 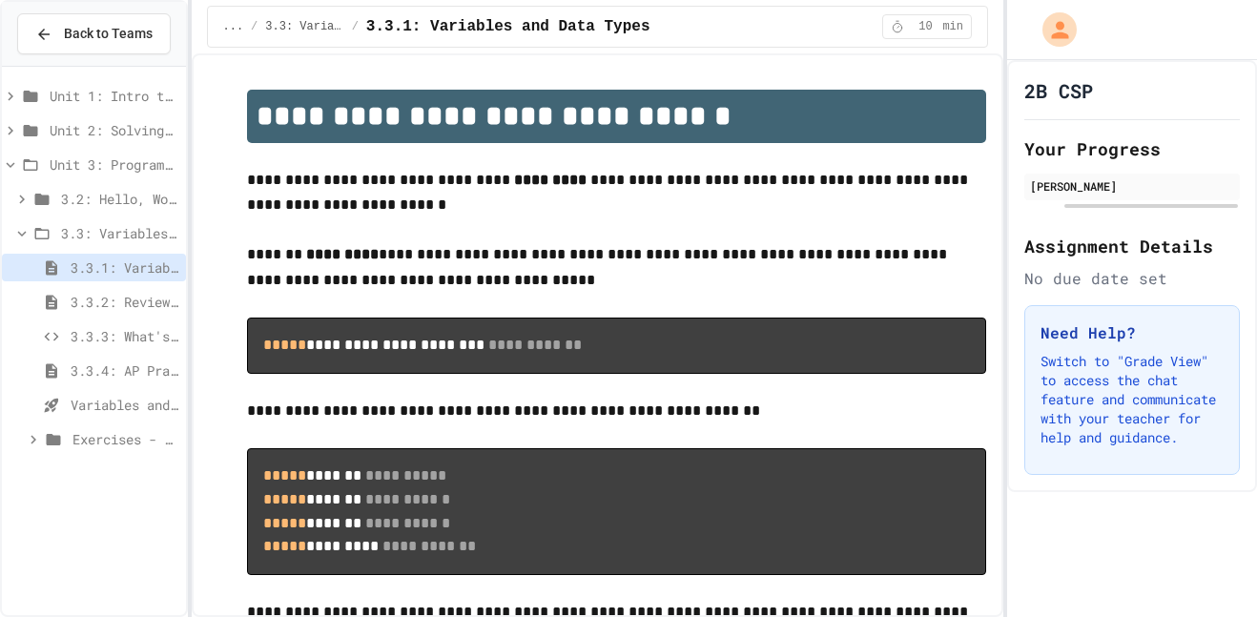 I want to click on button: Back to Teams, so click(x=93, y=33).